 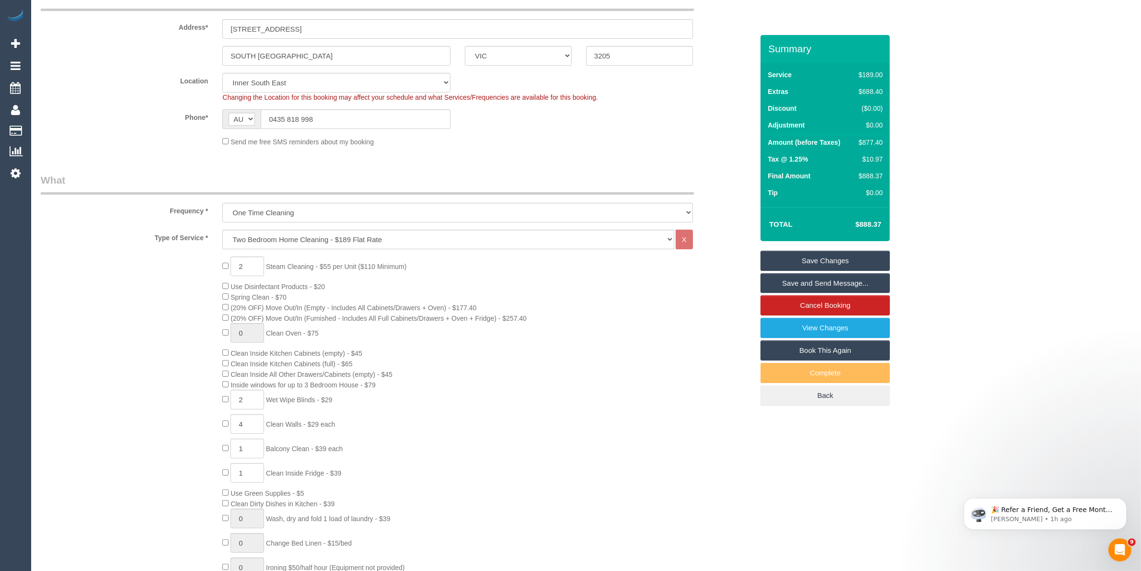 What do you see at coordinates (258, 297) in the screenshot?
I see `span: Spring Clean - $70` at bounding box center [258, 297].